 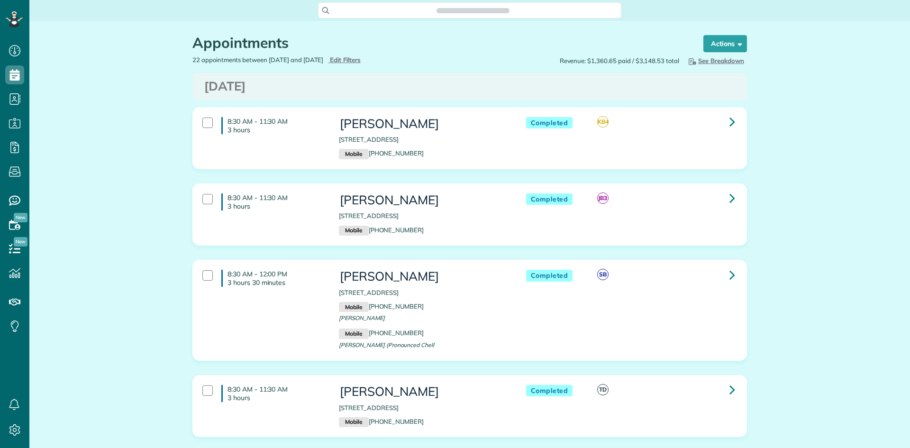 What do you see at coordinates (716, 61) in the screenshot?
I see `button: See Breakdown` at bounding box center [716, 61].